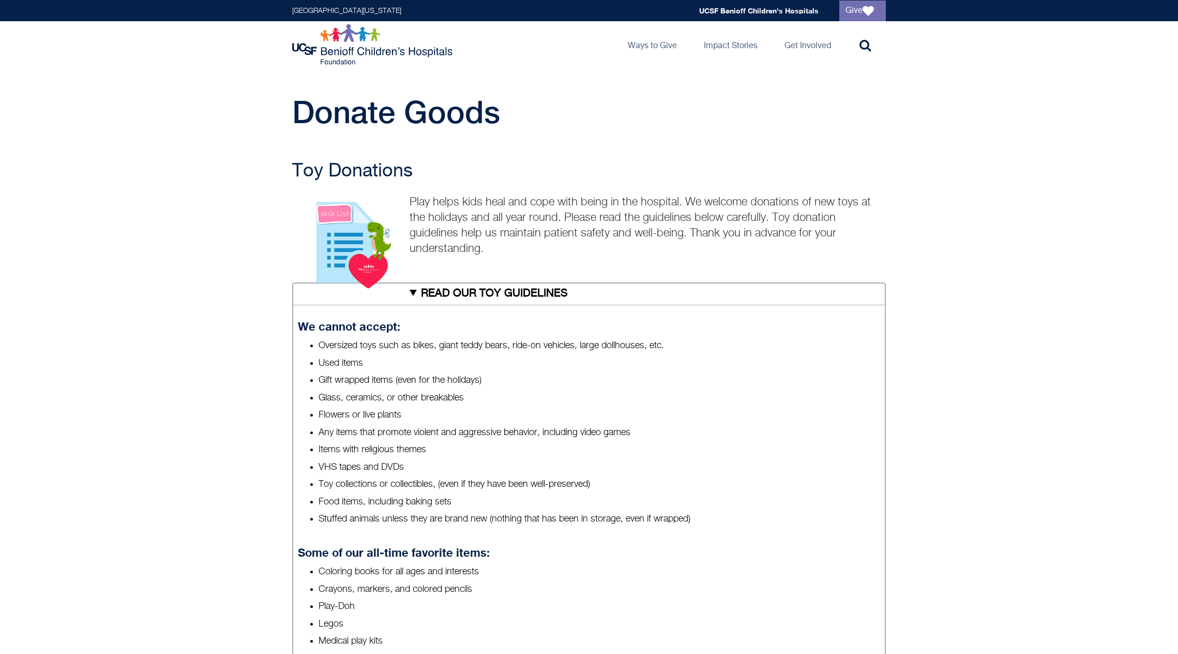 This screenshot has width=1178, height=654. What do you see at coordinates (589, 294) in the screenshot?
I see `summary: READ OUR TOY GUIDELINES` at bounding box center [589, 294].